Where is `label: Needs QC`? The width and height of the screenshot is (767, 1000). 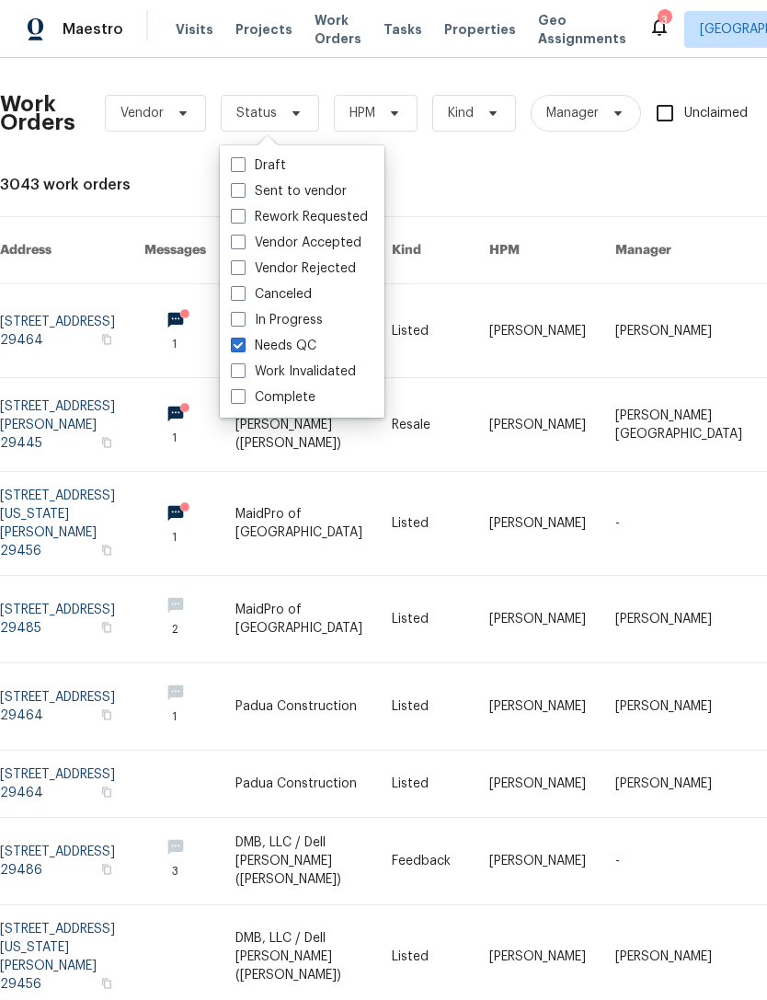 label: Needs QC is located at coordinates (273, 346).